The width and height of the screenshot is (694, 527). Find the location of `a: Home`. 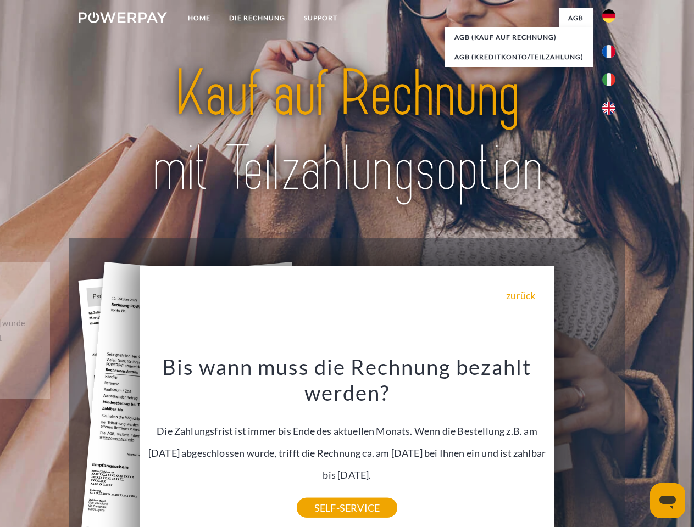

a: Home is located at coordinates (199, 18).